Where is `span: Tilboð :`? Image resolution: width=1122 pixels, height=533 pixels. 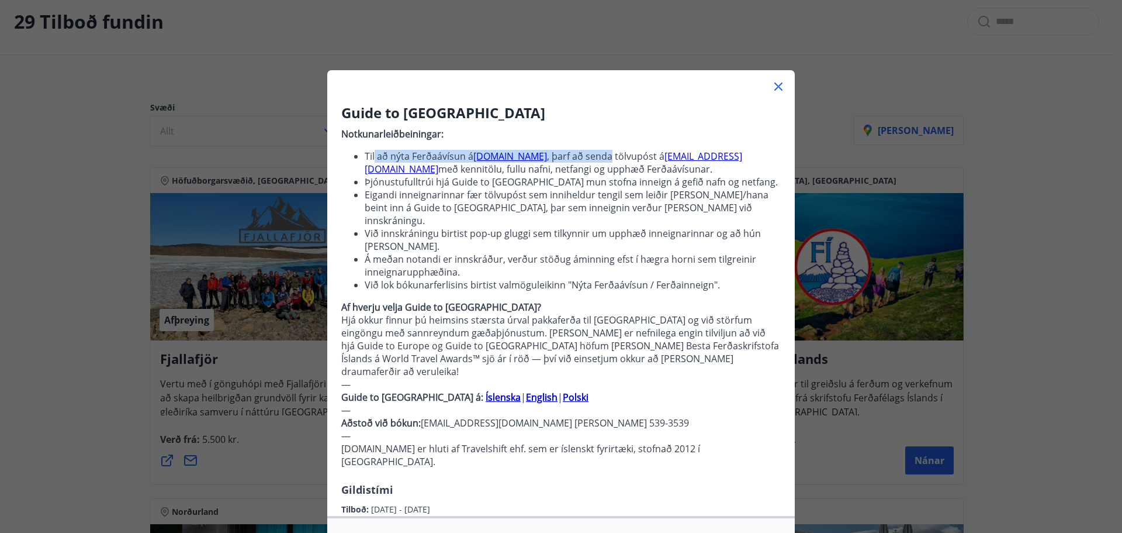 span: Tilboð : is located at coordinates (356, 509).